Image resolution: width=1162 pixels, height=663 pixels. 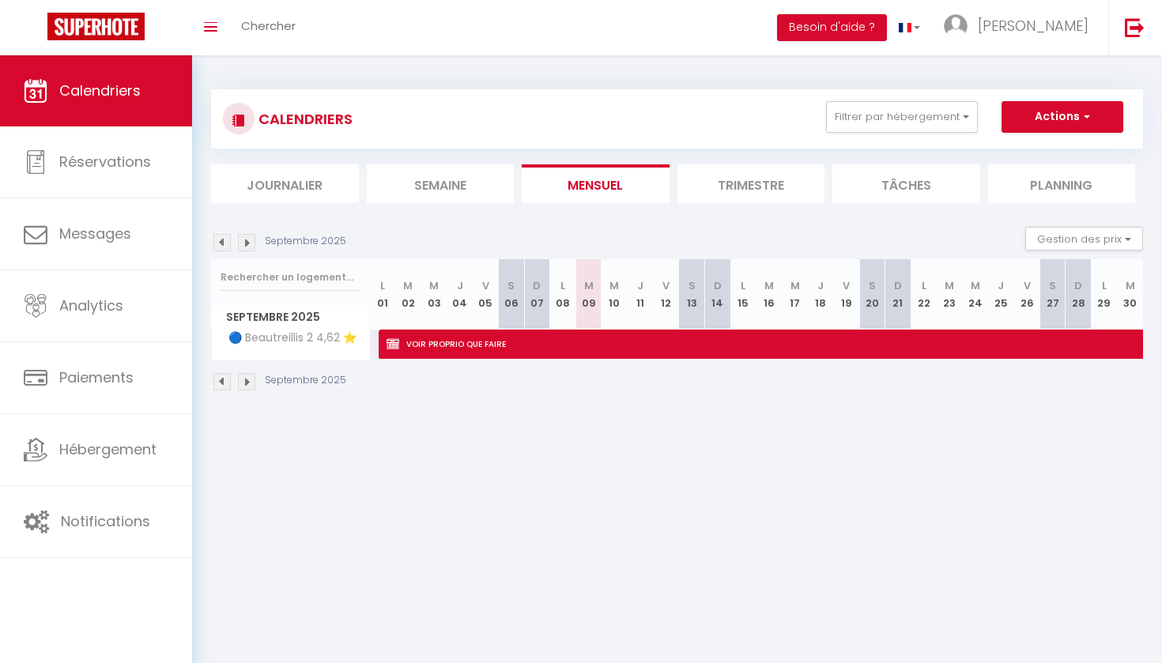 I want to click on span: Calendriers, so click(x=100, y=90).